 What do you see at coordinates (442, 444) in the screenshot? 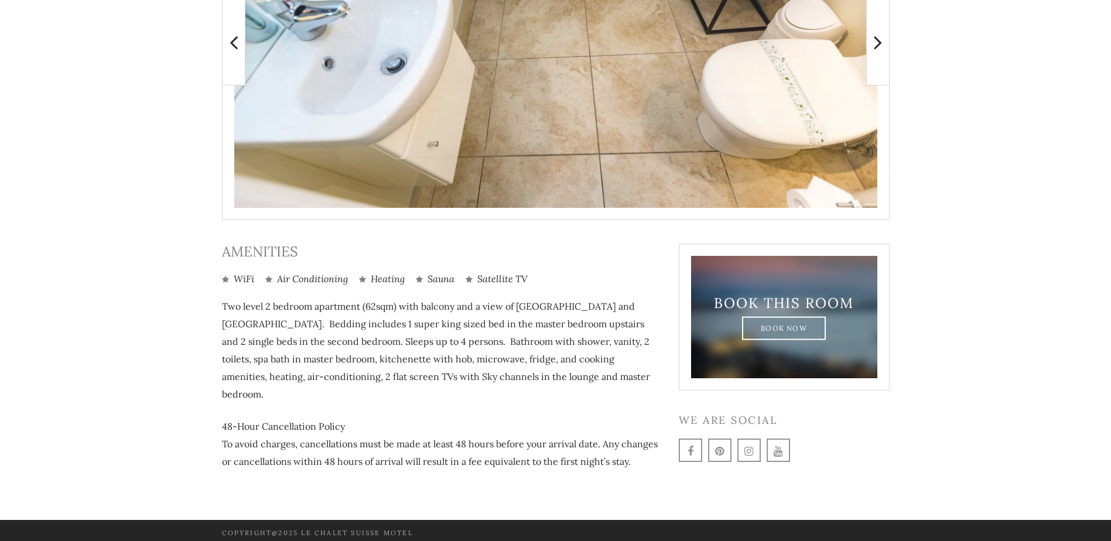
I see `p: 48-Hour Cancellation Policy To avoid charges, cancellations must be made at least 48 hours before...` at bounding box center [442, 444].